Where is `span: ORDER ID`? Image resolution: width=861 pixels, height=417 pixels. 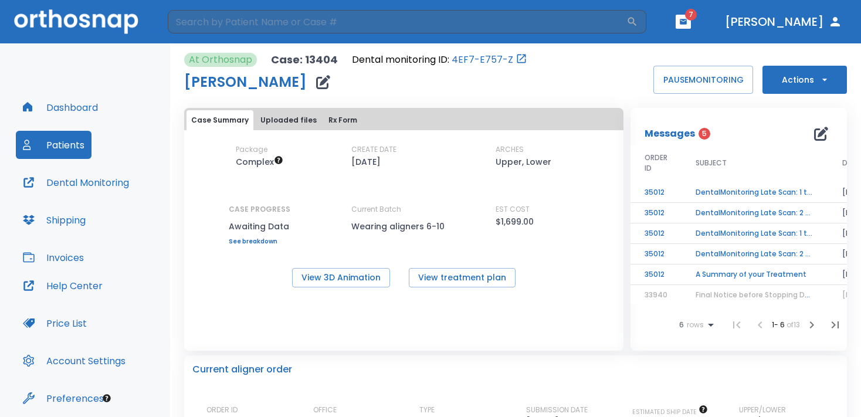 span: ORDER ID is located at coordinates (655, 163).